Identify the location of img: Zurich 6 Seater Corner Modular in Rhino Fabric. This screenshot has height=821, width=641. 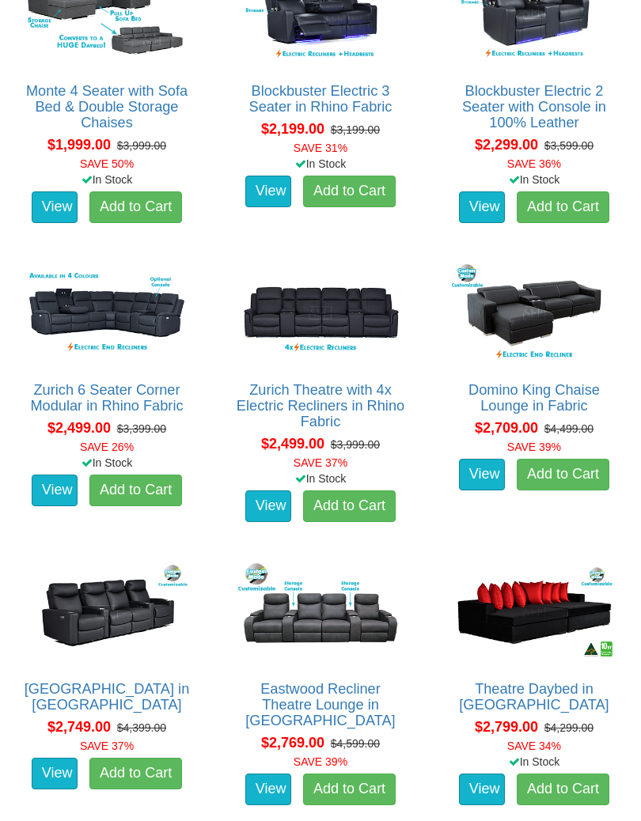
(107, 313).